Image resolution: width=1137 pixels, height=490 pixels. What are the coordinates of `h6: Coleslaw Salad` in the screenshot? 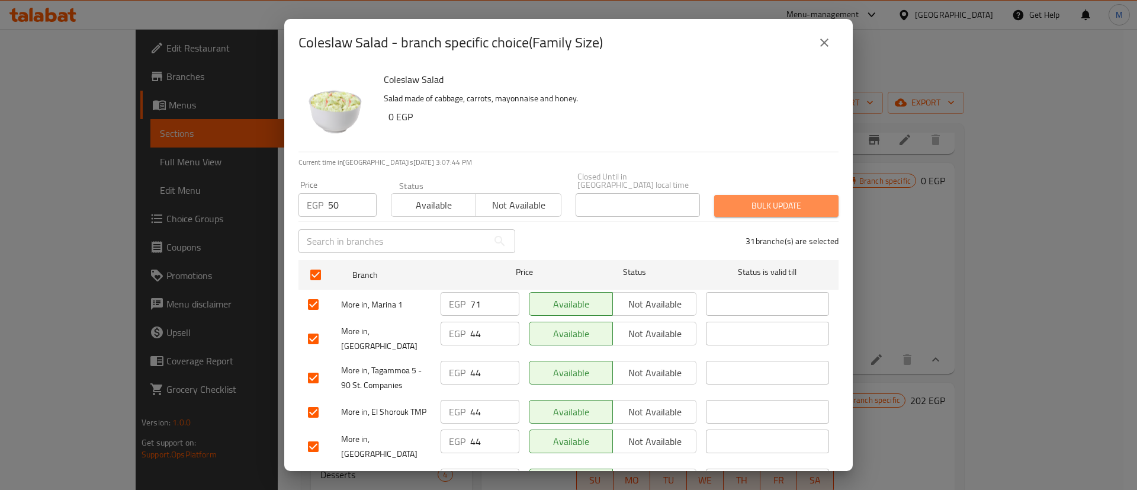 It's located at (607, 79).